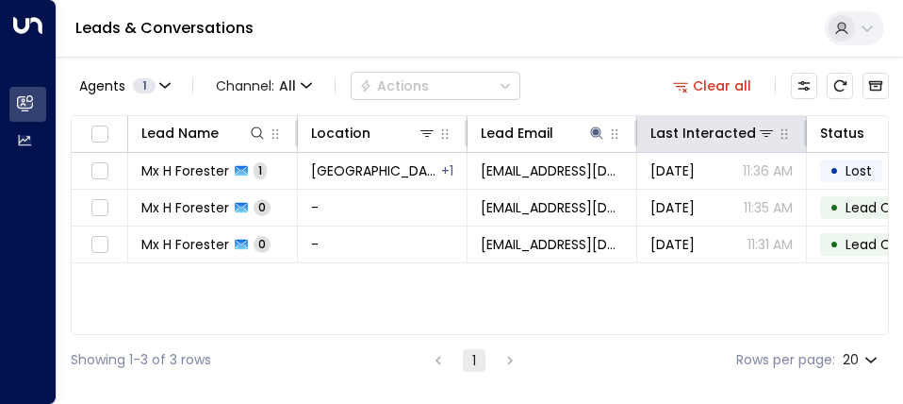  I want to click on button: page 1, so click(474, 360).